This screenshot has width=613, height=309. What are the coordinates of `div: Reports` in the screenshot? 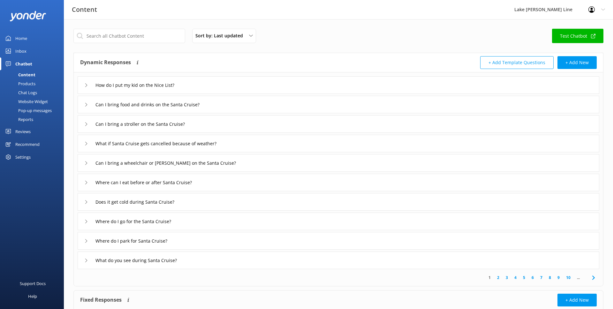 It's located at (19, 119).